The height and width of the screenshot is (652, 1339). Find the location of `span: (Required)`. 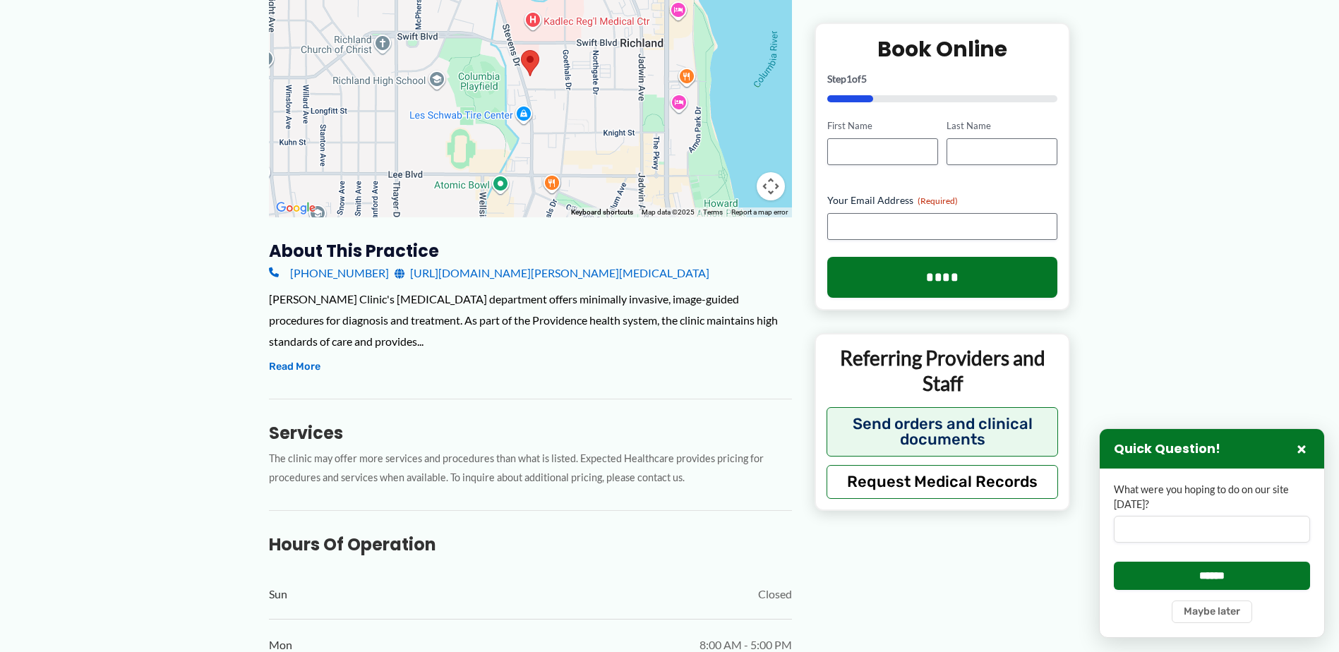

span: (Required) is located at coordinates (938, 201).